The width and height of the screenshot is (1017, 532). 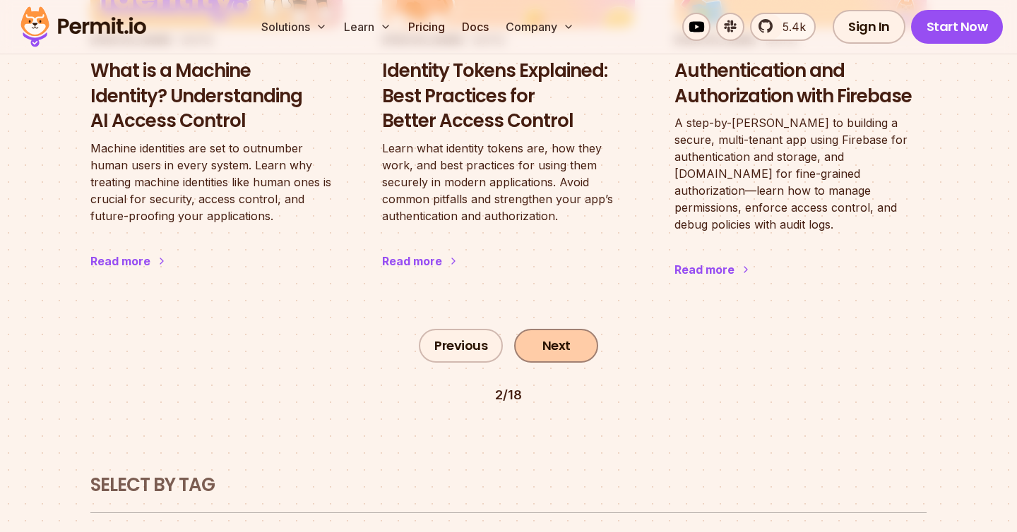 What do you see at coordinates (789, 27) in the screenshot?
I see `span: 5.4k` at bounding box center [789, 27].